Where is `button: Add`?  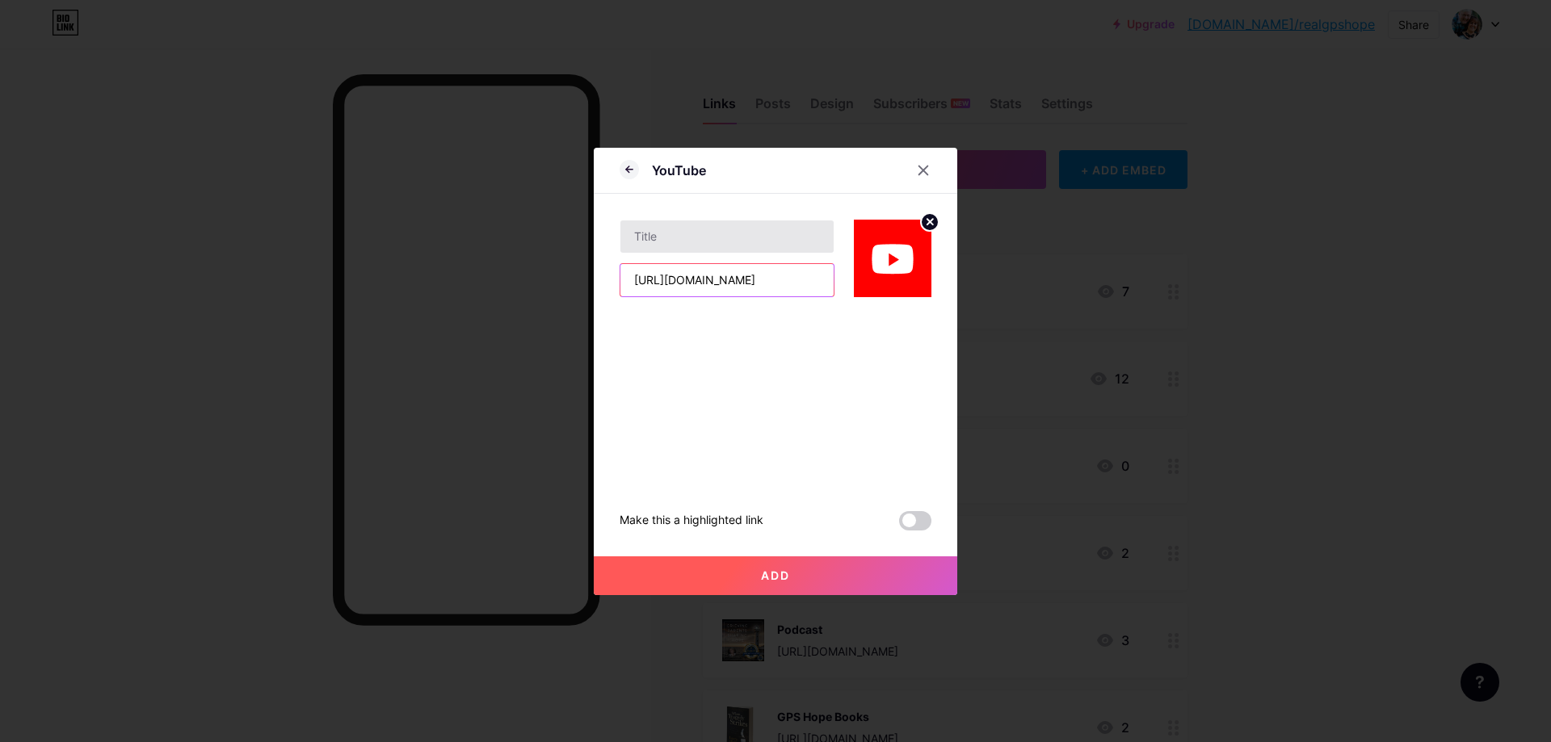 button: Add is located at coordinates (775, 576).